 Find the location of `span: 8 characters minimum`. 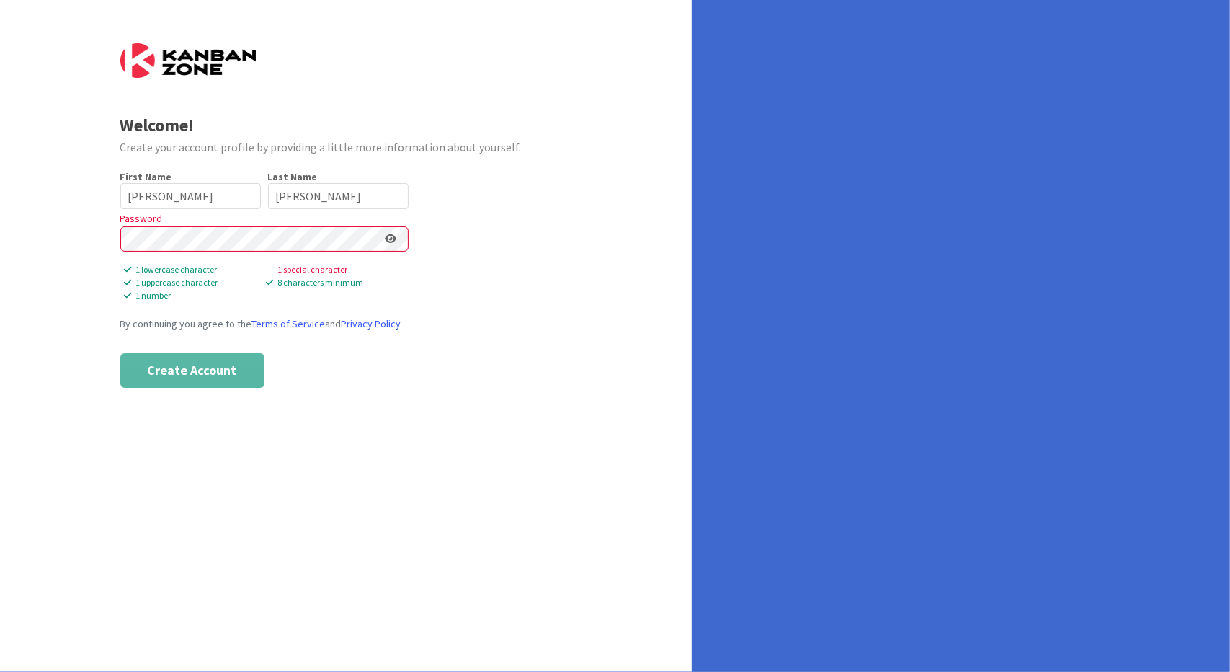

span: 8 characters minimum is located at coordinates (337, 283).